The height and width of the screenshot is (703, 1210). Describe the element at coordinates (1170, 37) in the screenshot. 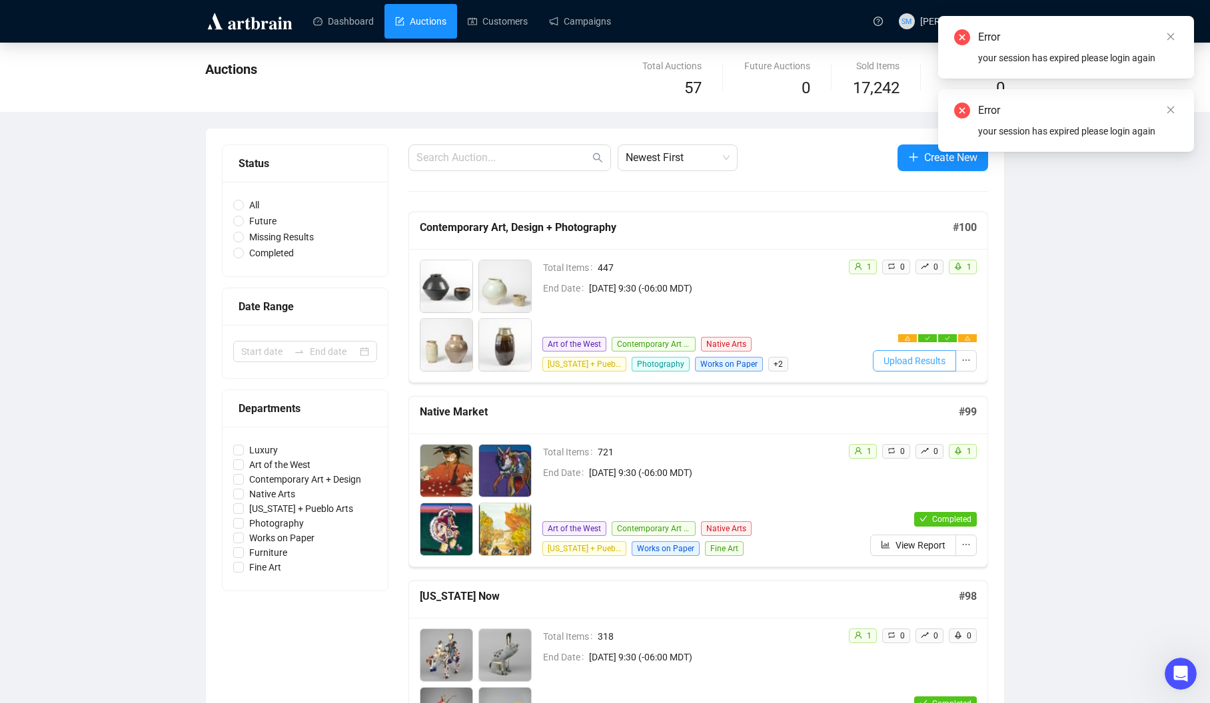

I see `a: Close` at that location.